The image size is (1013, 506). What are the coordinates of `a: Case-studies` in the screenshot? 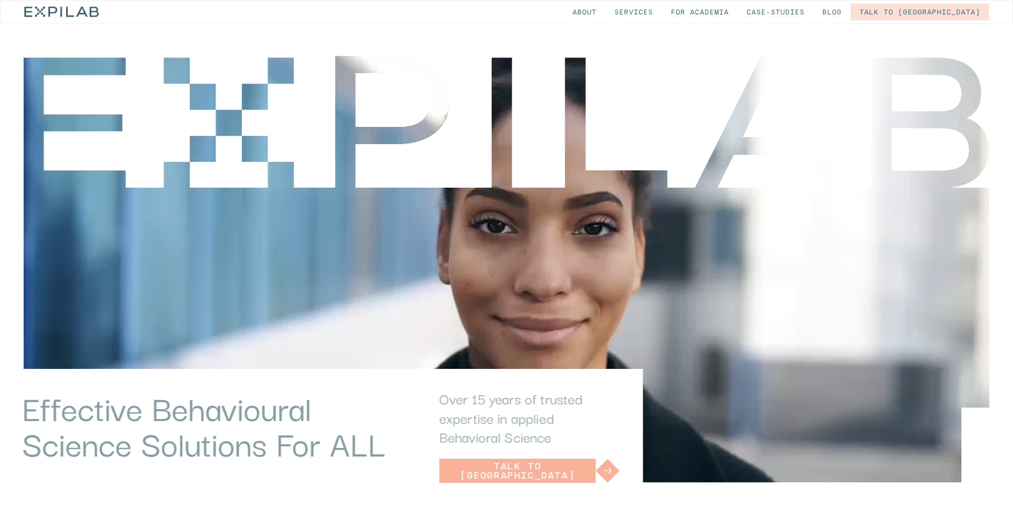 It's located at (775, 12).